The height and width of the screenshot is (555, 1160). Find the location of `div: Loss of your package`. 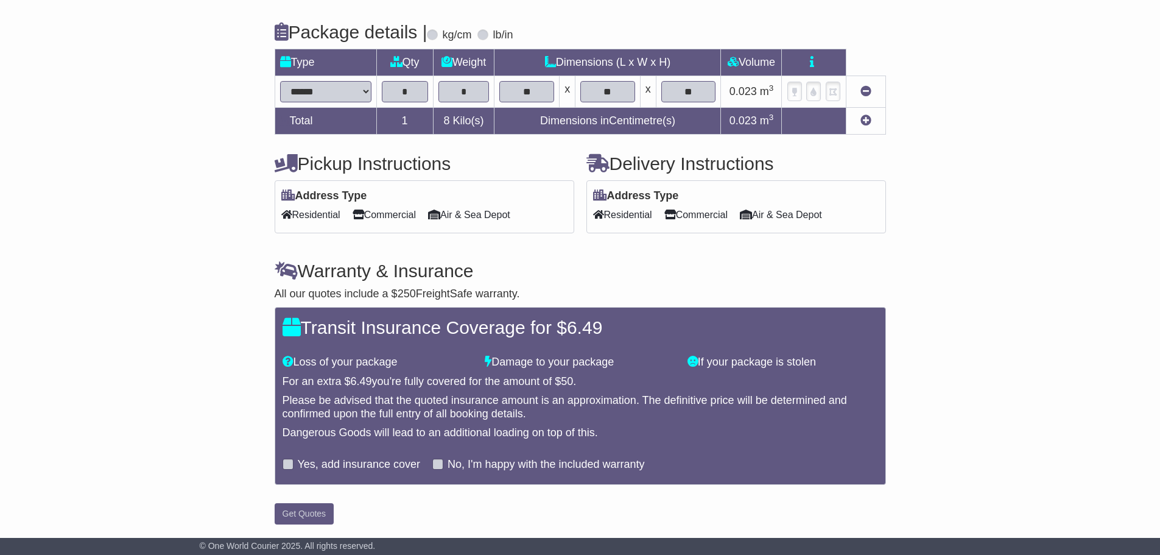

div: Loss of your package is located at coordinates (378, 362).